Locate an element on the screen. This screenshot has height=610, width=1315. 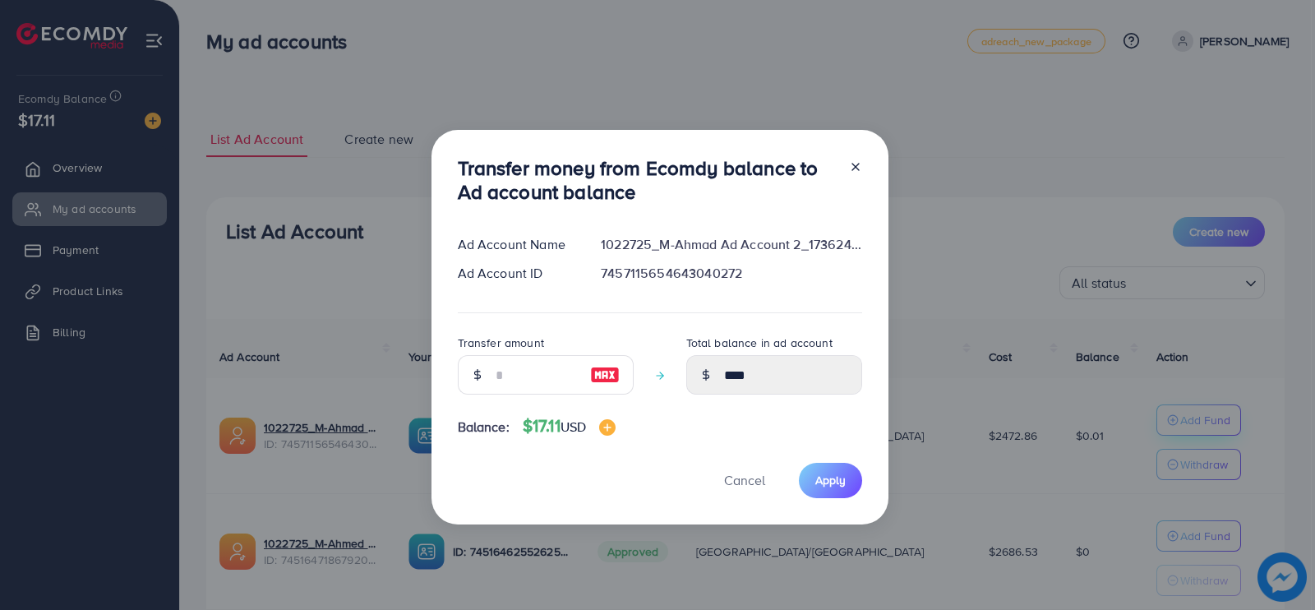
div: 1022725_M-Ahmad Ad Account 2_1736245040763 is located at coordinates (731, 244).